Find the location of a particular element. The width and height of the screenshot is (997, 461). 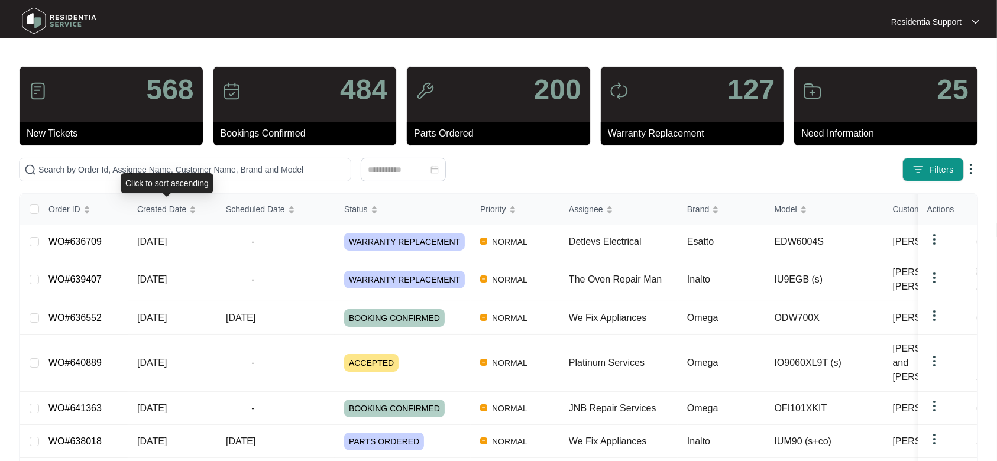

span: Model is located at coordinates (786, 209).